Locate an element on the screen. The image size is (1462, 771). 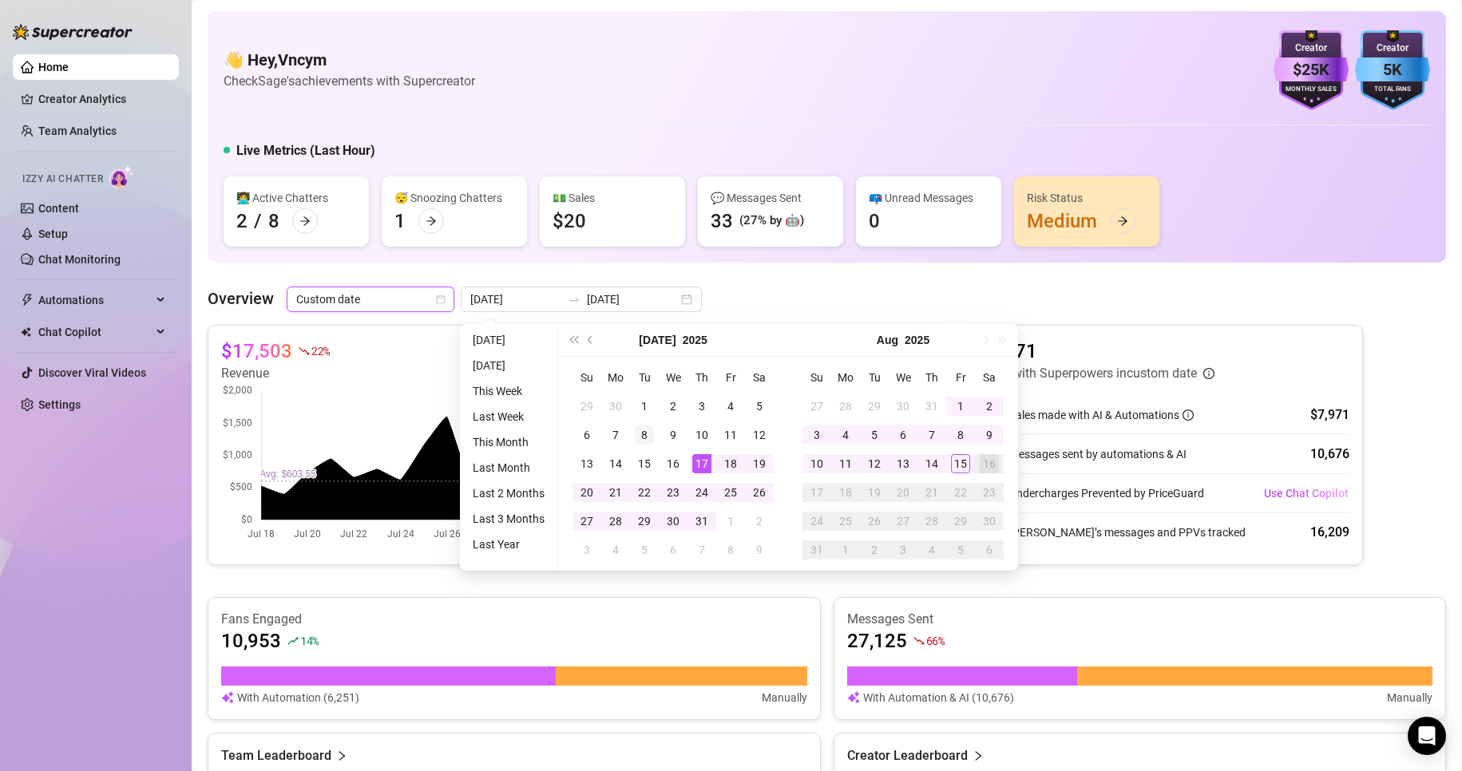
td: 2025-07-04 is located at coordinates (730, 406).